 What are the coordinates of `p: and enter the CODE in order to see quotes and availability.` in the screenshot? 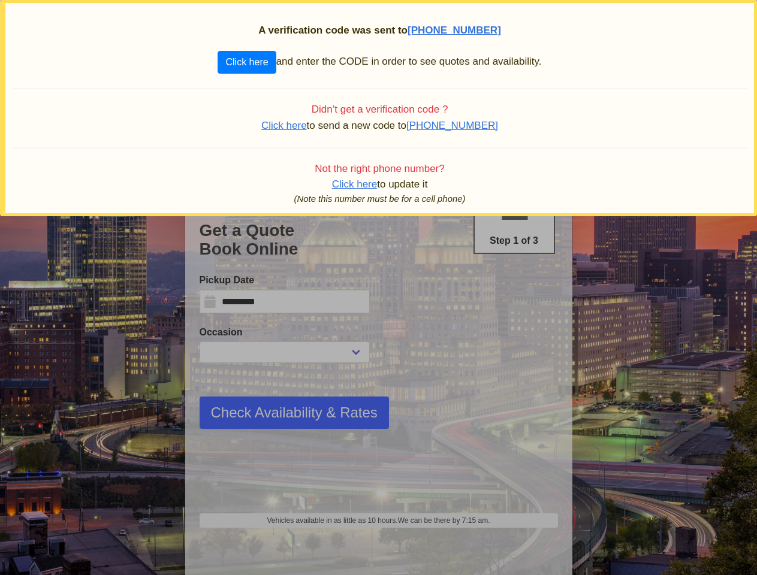 It's located at (379, 62).